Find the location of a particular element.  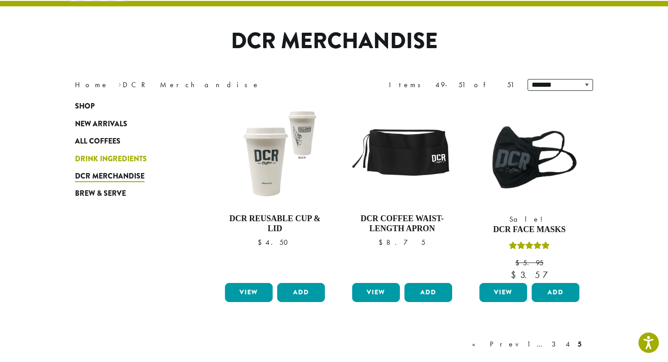

a: Drink Ingredients is located at coordinates (130, 159).